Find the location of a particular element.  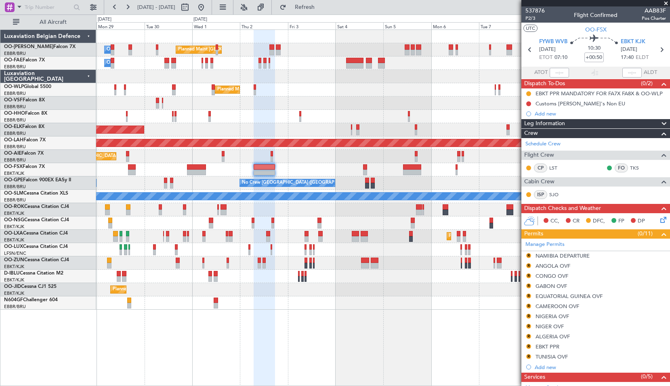

div: Add new is located at coordinates (600, 113).